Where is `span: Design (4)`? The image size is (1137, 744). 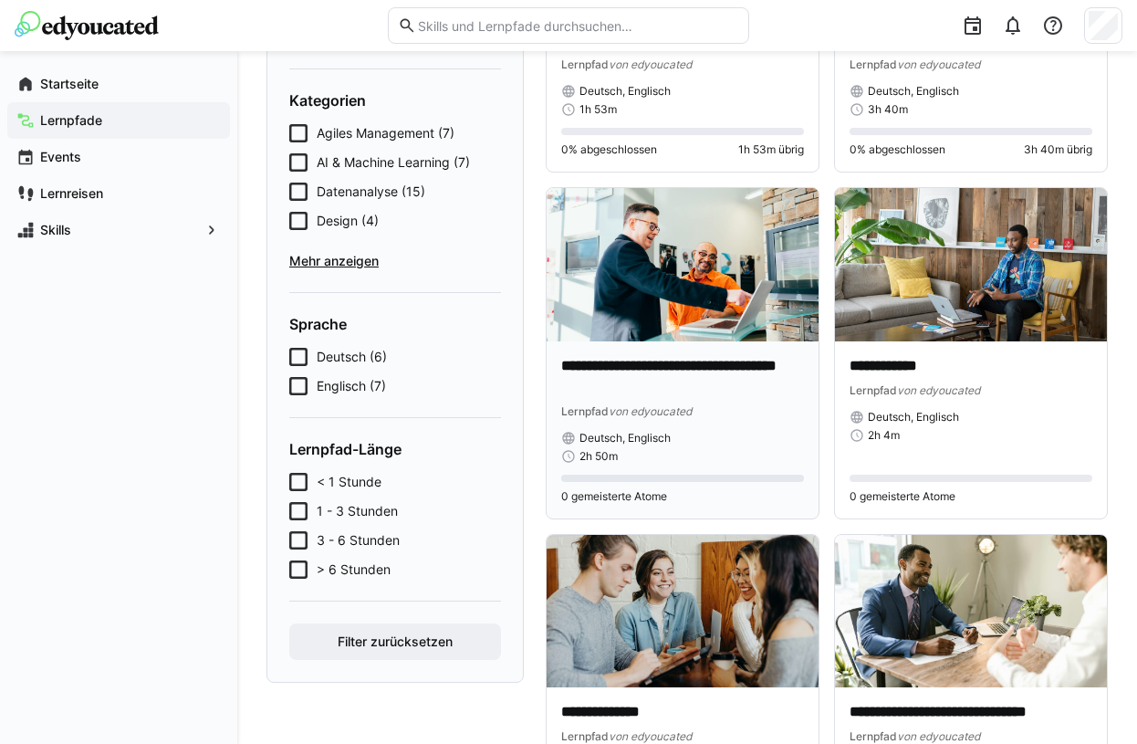
span: Design (4) is located at coordinates (348, 221).